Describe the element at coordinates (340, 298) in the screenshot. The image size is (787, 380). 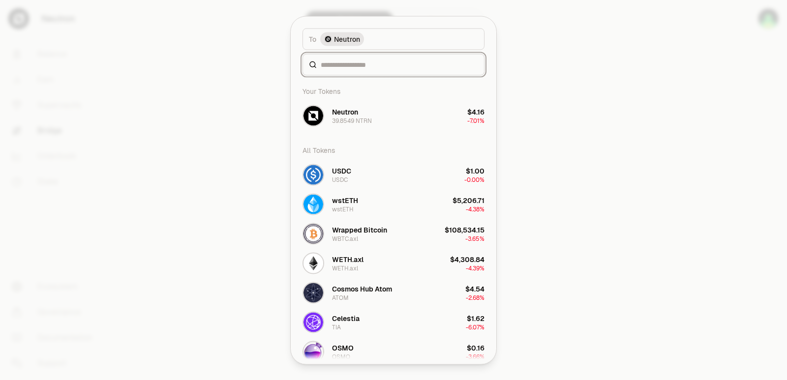
I see `div: ATOM` at that location.